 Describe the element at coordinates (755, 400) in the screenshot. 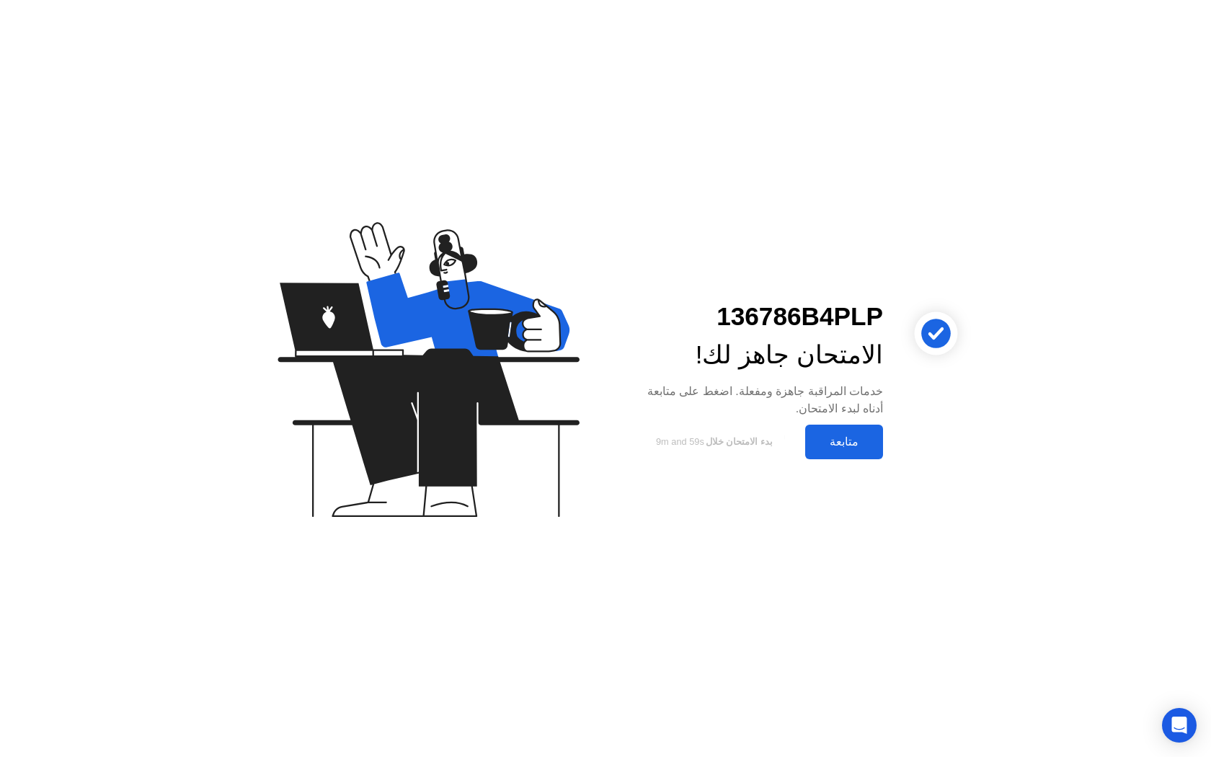

I see `div: خدمات المراقبة جاهزة ومفعلة. اضغط على متابعة أدناه لبدء الامتحان.` at that location.